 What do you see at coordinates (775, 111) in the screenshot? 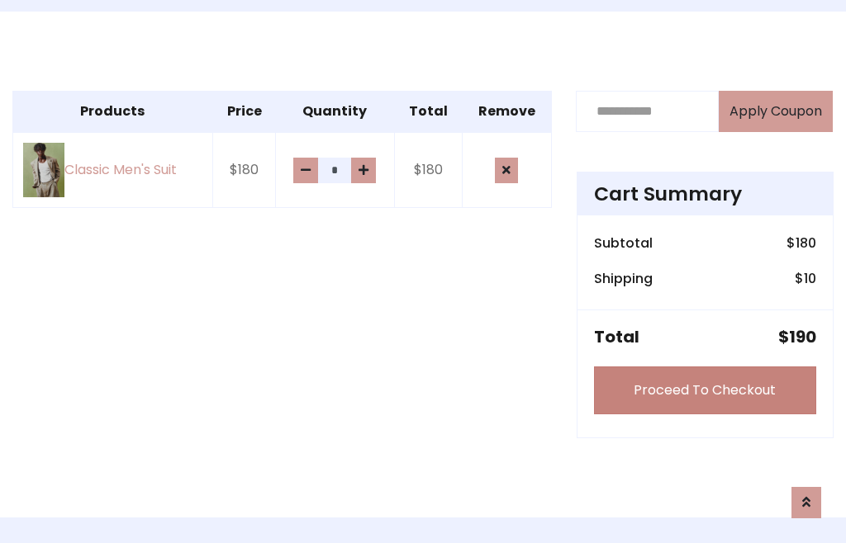
I see `button: Apply Coupon` at bounding box center [775, 111].